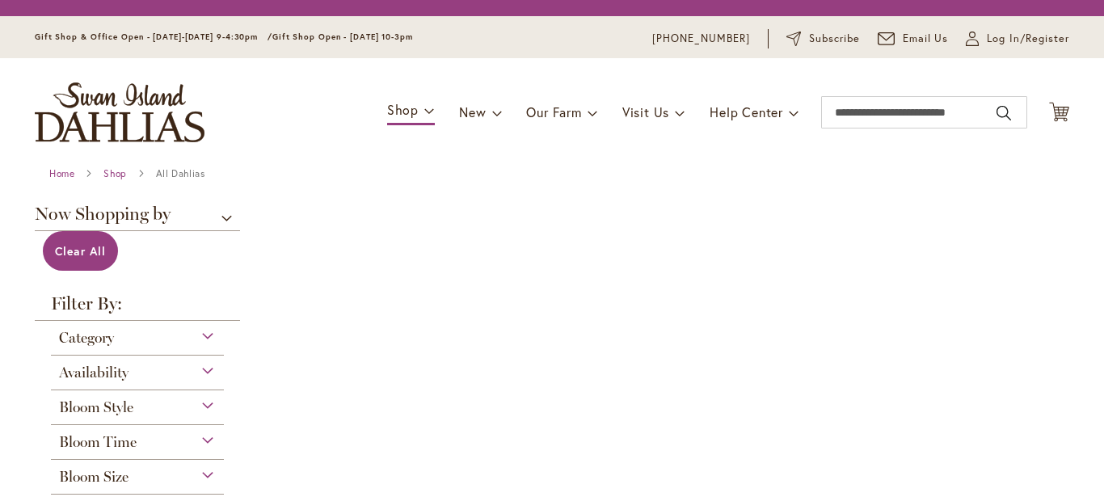  What do you see at coordinates (80, 250) in the screenshot?
I see `a: Clear All` at bounding box center [80, 250].